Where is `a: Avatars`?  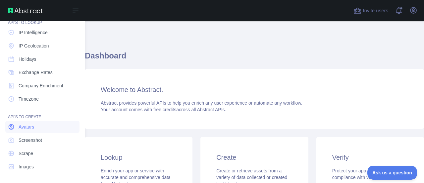 a: Avatars is located at coordinates (42, 127).